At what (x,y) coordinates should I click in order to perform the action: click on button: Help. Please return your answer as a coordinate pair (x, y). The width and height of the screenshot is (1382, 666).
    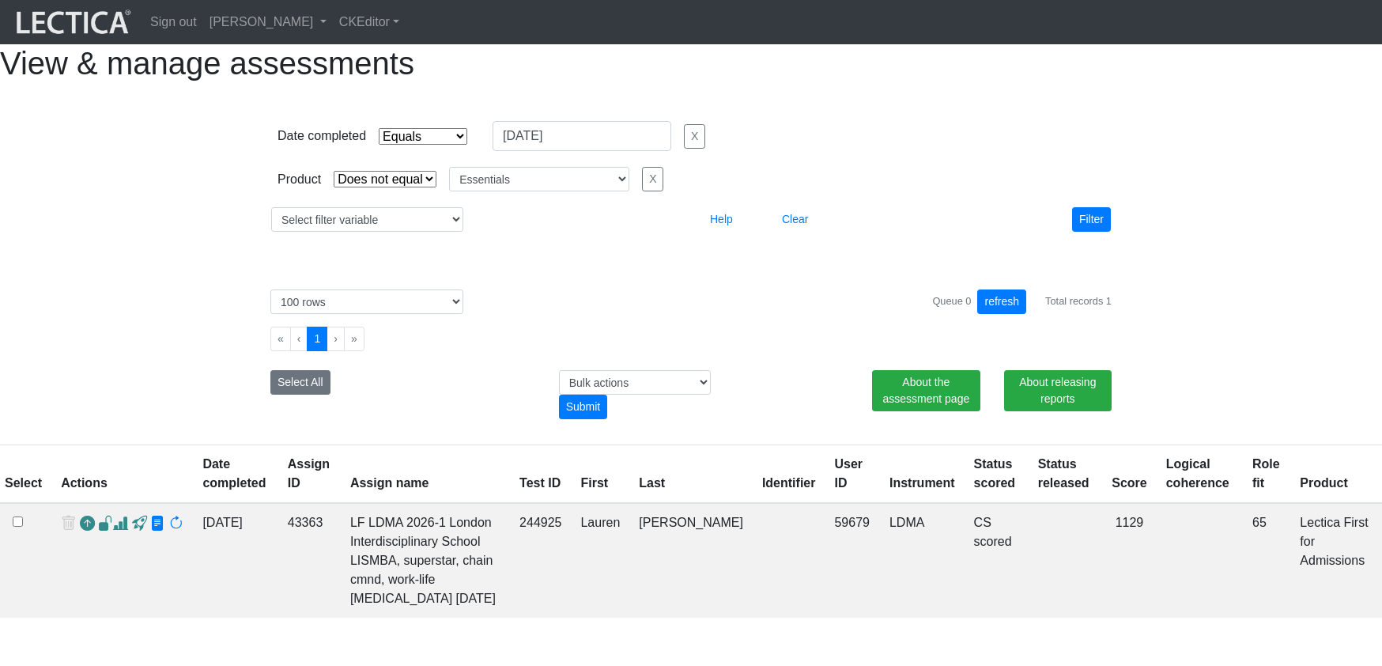
    Looking at the image, I should click on (721, 219).